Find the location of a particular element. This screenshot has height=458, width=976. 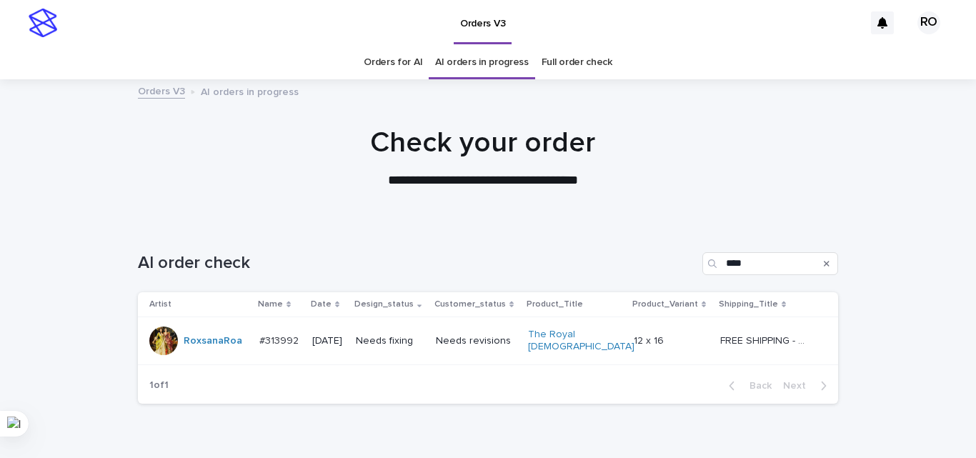

p: 1 of 1 is located at coordinates (159, 385).